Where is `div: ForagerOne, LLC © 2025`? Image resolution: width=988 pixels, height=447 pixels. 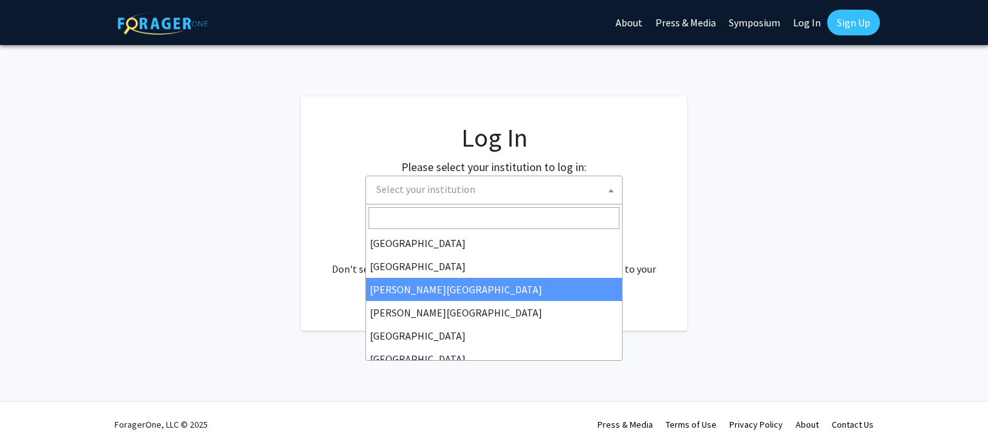 div: ForagerOne, LLC © 2025 is located at coordinates (161, 424).